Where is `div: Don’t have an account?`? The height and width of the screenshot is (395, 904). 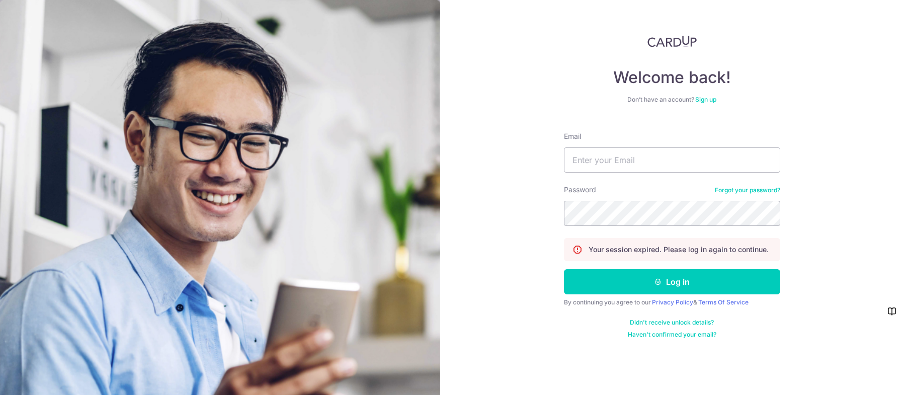
div: Don’t have an account? is located at coordinates (672, 100).